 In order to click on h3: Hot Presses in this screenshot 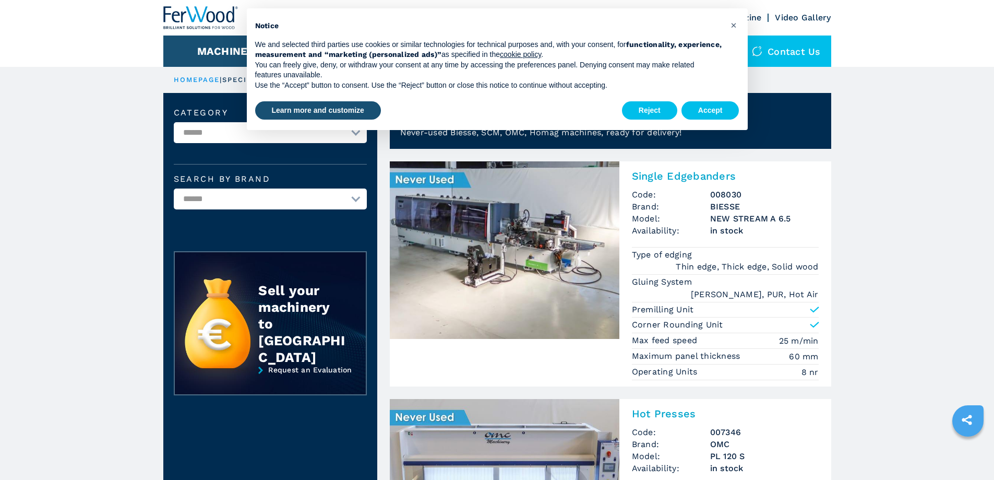, I will do `click(725, 413)`.